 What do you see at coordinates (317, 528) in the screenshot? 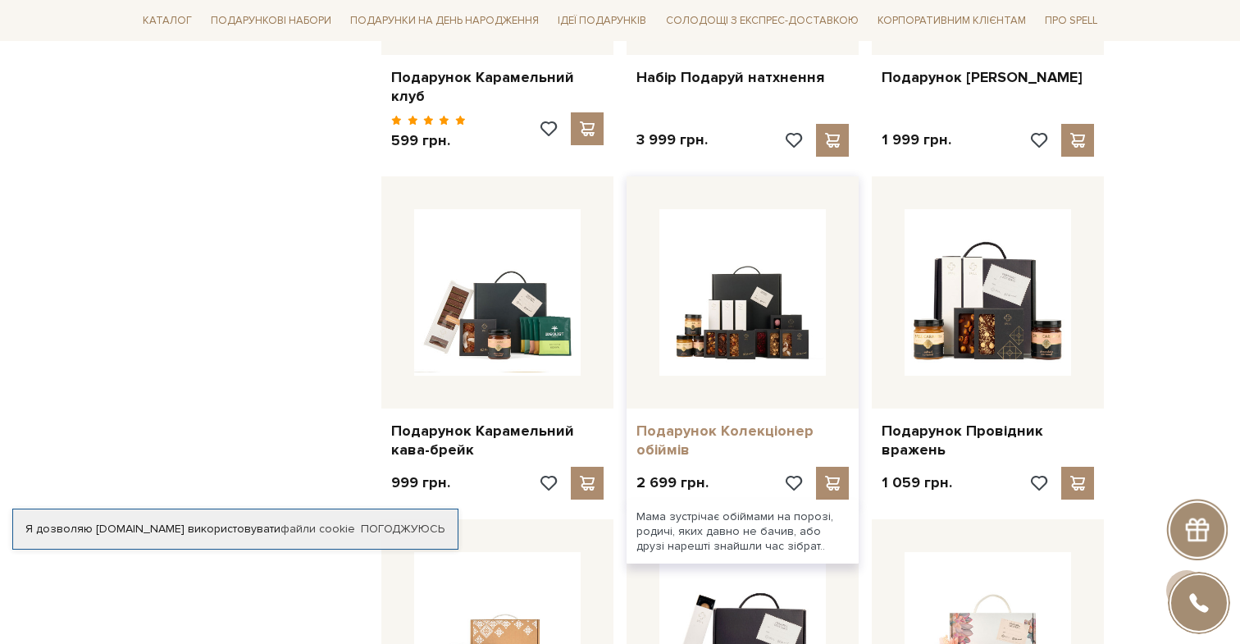
I see `a: файли cookie` at bounding box center [317, 528].